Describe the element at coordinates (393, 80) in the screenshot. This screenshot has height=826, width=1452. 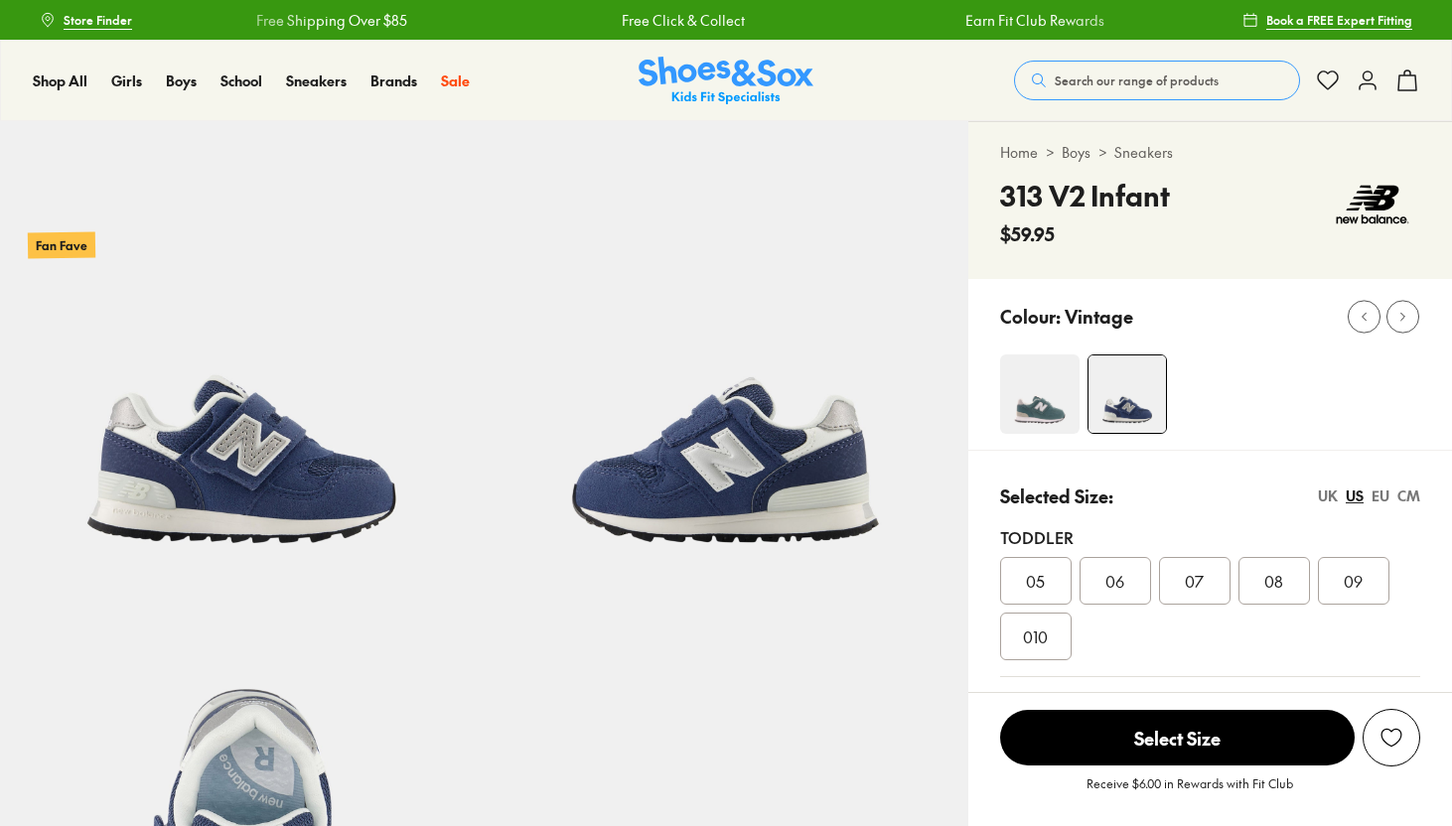
I see `a: Brands` at that location.